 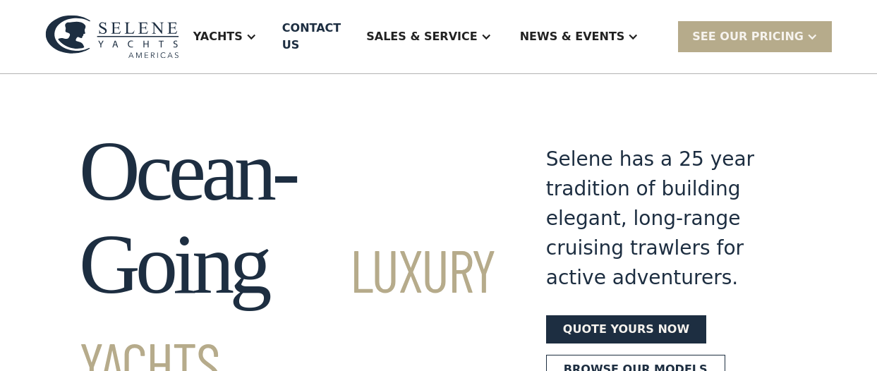 I want to click on img: logo, so click(x=112, y=37).